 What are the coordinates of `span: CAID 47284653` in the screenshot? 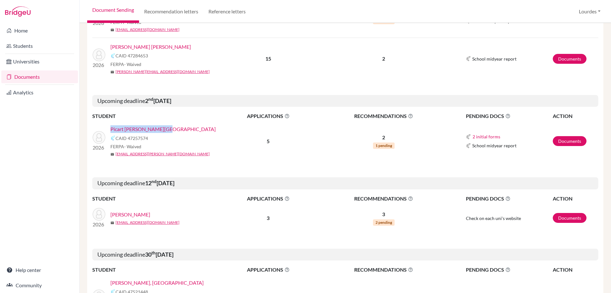 It's located at (132, 55).